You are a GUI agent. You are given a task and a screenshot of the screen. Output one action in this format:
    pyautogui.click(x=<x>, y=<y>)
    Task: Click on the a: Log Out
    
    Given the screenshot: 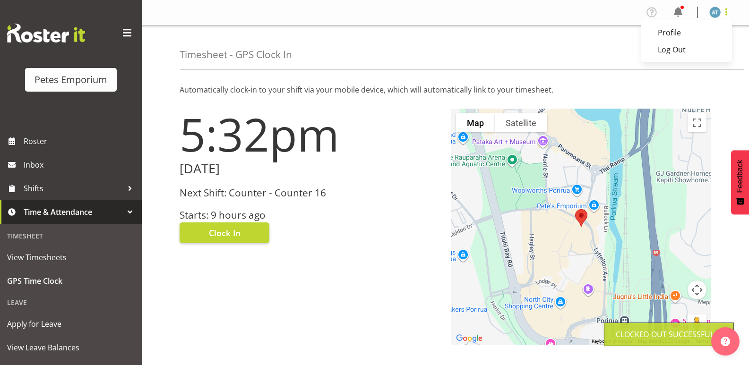 What is the action you would take?
    pyautogui.click(x=686, y=50)
    